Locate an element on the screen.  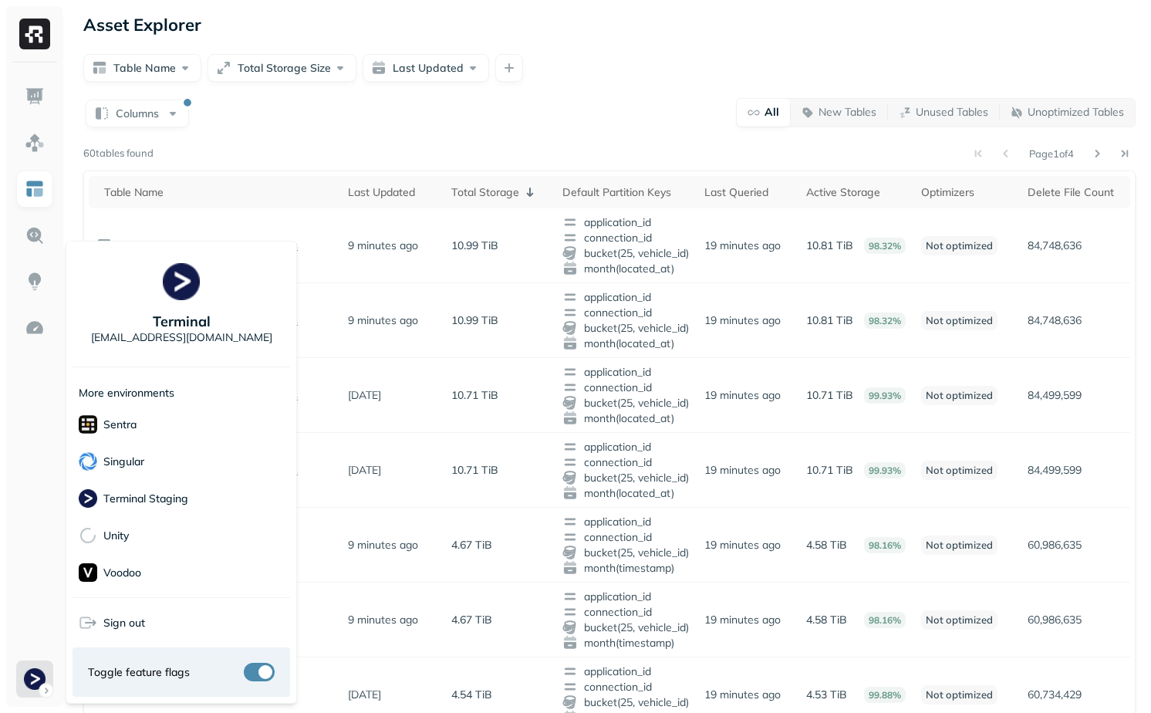
p: Terminal is located at coordinates (181, 321).